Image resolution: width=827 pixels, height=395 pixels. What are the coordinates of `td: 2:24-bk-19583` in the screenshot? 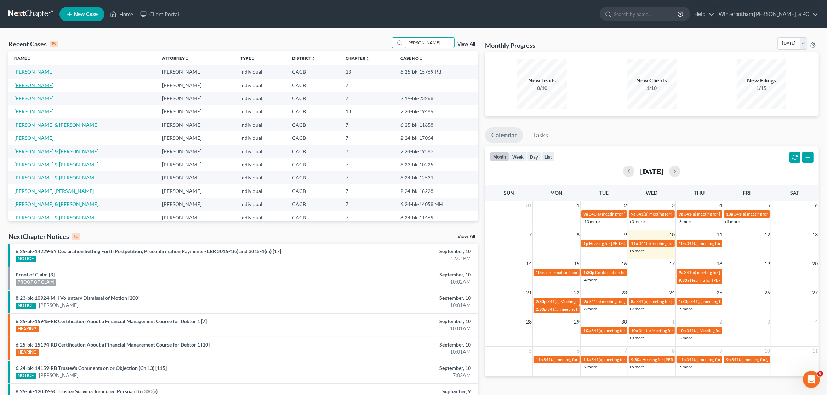 It's located at (436, 151).